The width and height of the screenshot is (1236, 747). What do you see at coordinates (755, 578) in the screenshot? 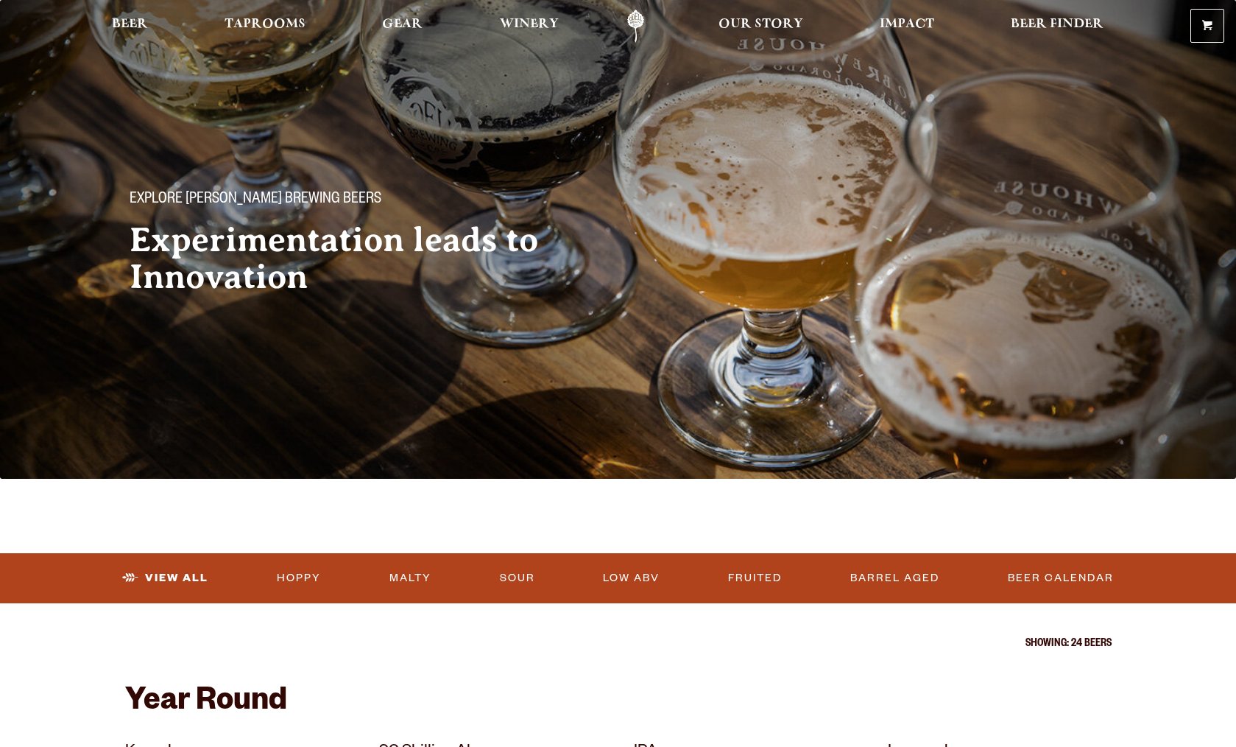
I see `a: Fruited` at bounding box center [755, 578].